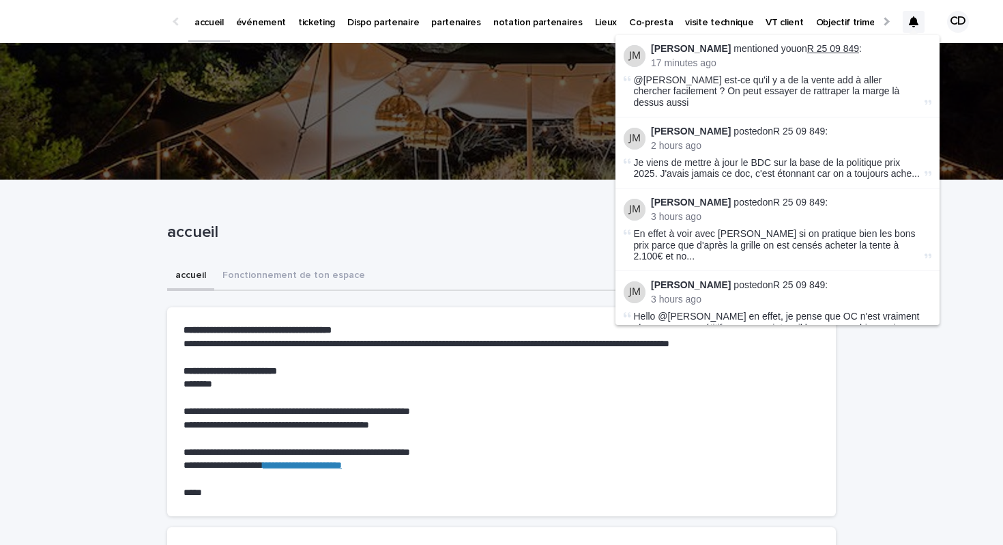  What do you see at coordinates (190, 276) in the screenshot?
I see `button: accueil` at bounding box center [190, 276].